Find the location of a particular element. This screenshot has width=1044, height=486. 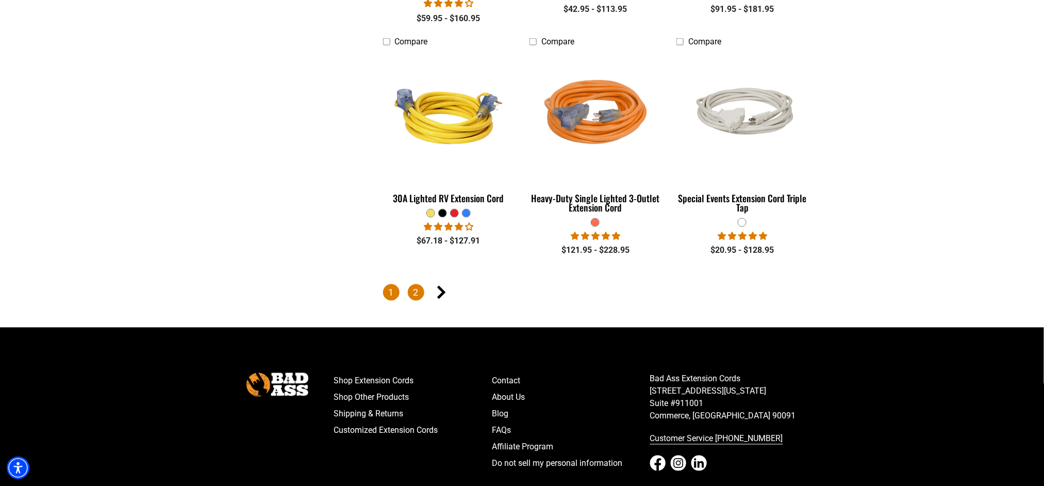

img: yellow is located at coordinates (448, 117).